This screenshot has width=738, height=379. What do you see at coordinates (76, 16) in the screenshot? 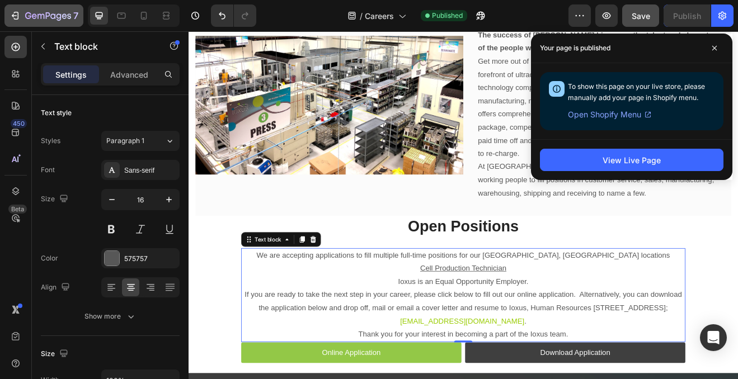
I see `p: 7` at bounding box center [76, 16].